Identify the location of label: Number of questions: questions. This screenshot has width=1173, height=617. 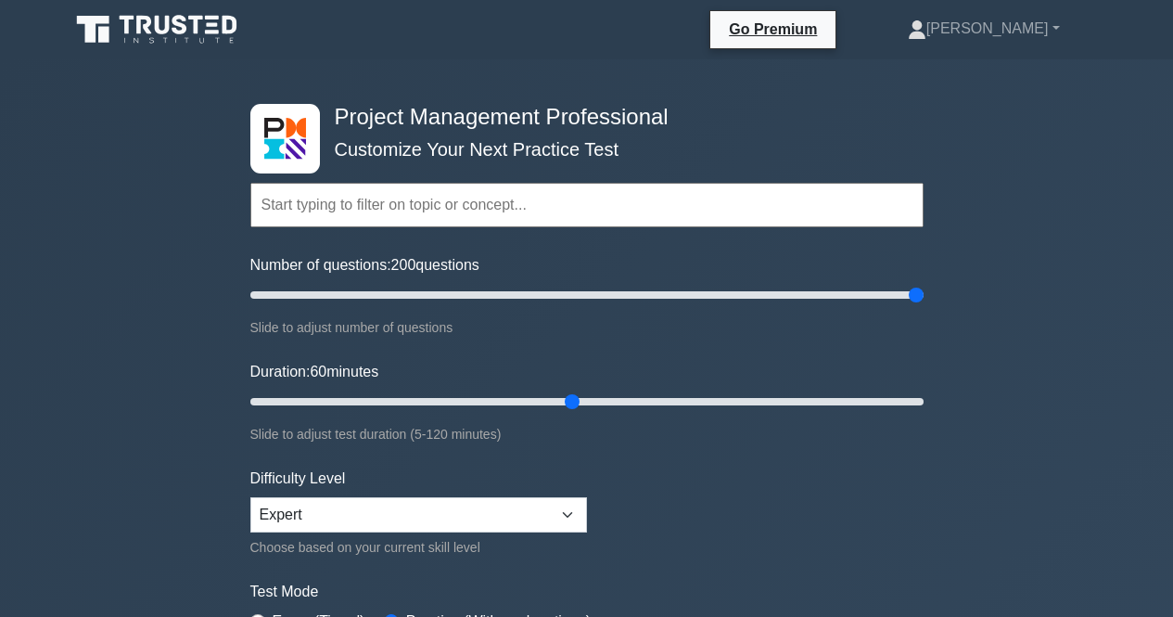
(364, 265).